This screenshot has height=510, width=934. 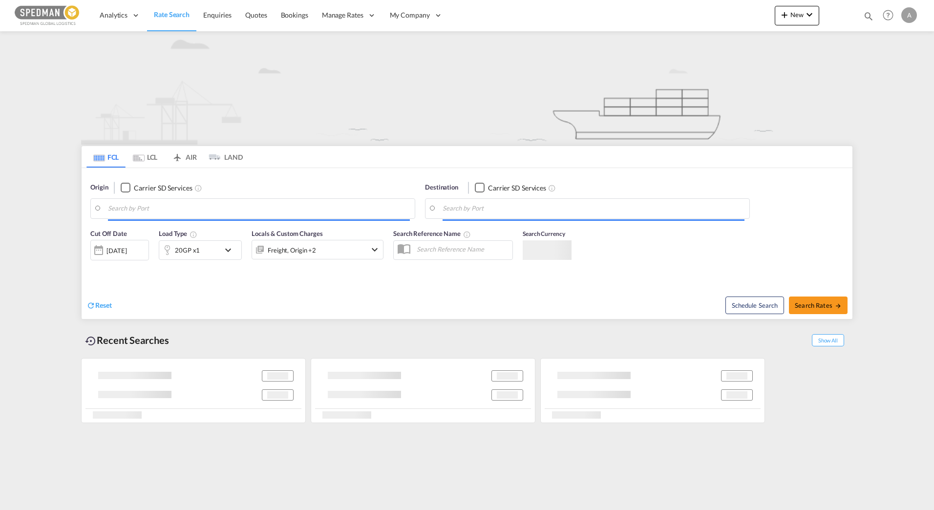 What do you see at coordinates (94, 266) in the screenshot?
I see `md-datepicker: Select` at bounding box center [94, 266].